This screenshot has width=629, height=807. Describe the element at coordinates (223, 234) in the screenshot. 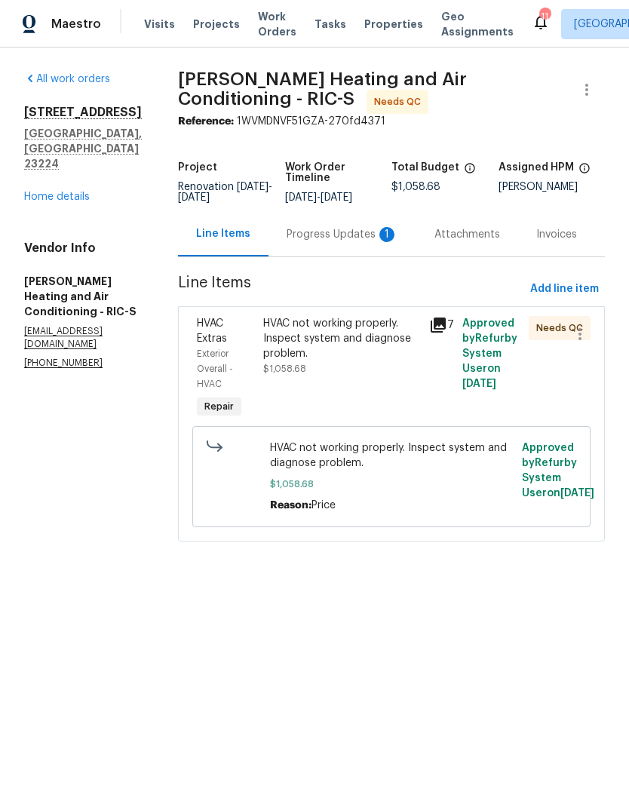

I see `div: Line Items` at that location.